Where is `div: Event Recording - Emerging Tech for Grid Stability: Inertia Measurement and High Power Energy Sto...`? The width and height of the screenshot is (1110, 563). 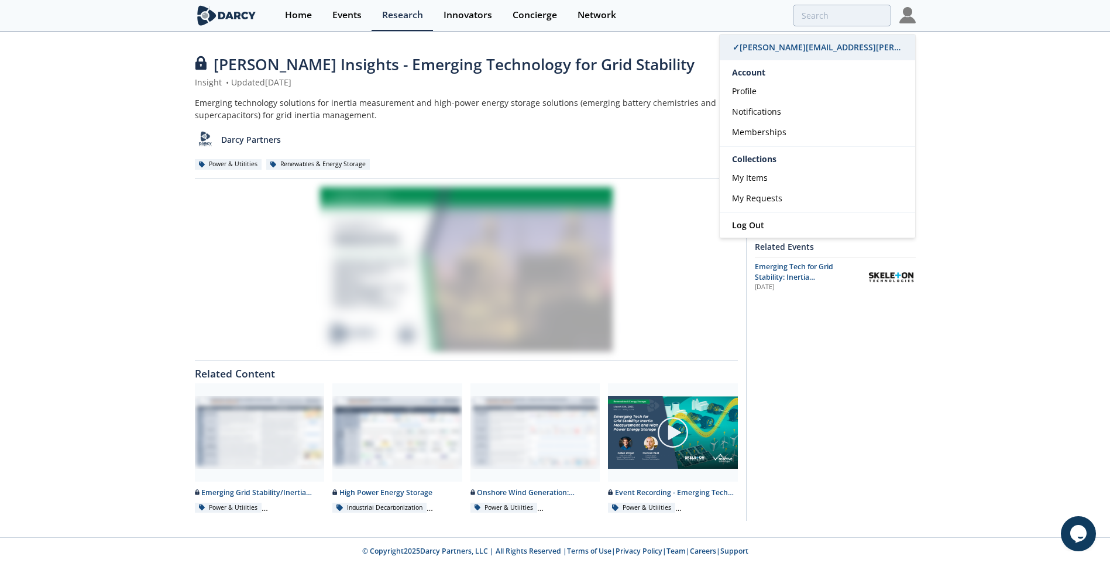
div: Event Recording - Emerging Tech for Grid Stability: Inertia Measurement and High Power Energy Sto... is located at coordinates (673, 493).